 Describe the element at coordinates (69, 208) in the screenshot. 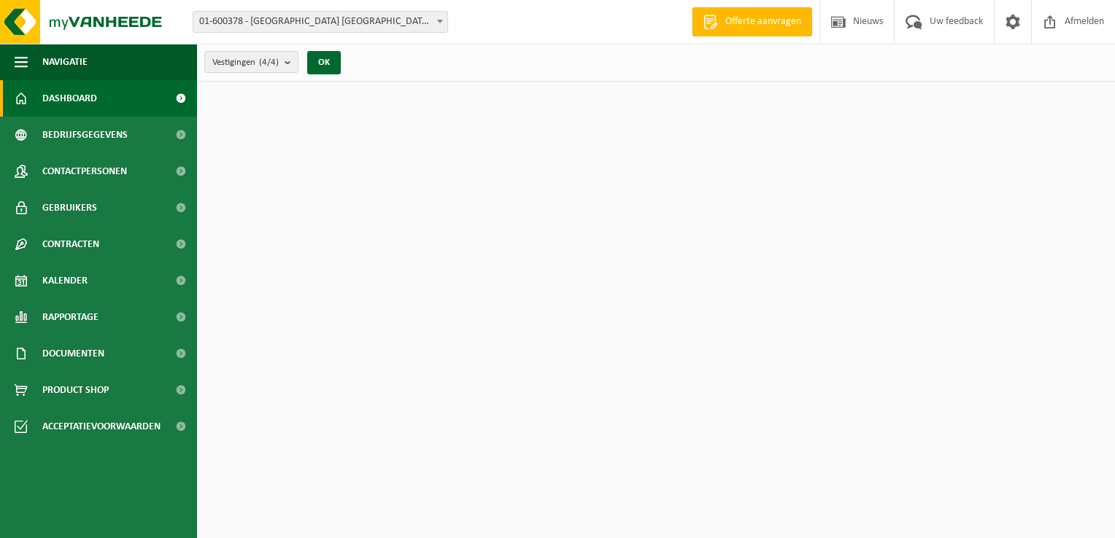

I see `span: Gebruikers` at that location.